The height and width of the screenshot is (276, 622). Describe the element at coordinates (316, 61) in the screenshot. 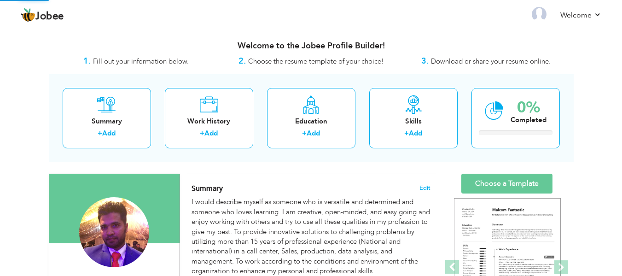

I see `span: Choose the resume template of your choice!` at that location.